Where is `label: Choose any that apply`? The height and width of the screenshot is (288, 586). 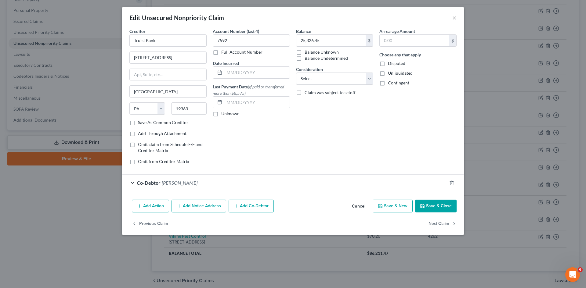 label: Choose any that apply is located at coordinates (400, 55).